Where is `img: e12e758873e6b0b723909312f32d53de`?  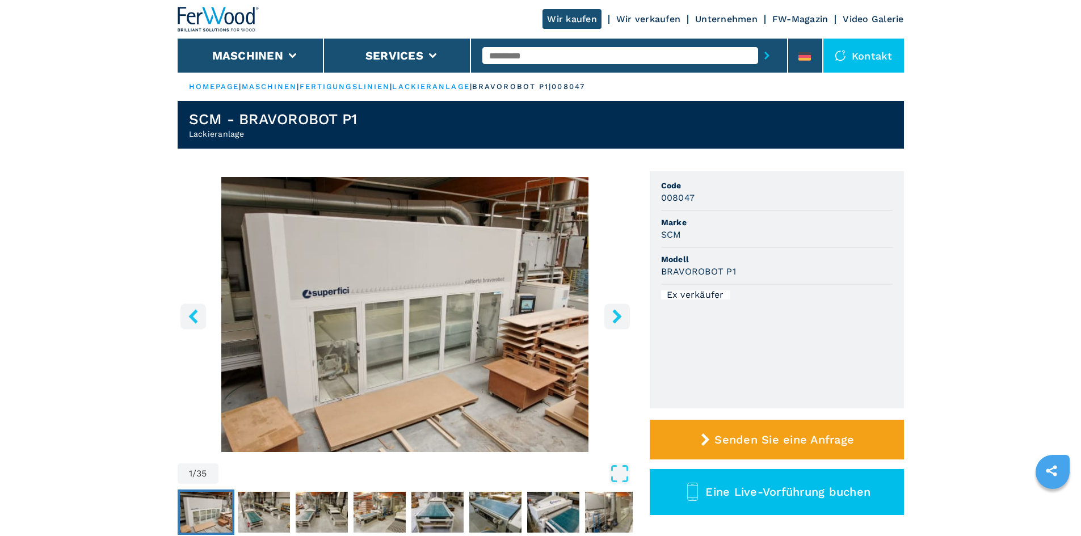
img: e12e758873e6b0b723909312f32d53de is located at coordinates (264, 512).